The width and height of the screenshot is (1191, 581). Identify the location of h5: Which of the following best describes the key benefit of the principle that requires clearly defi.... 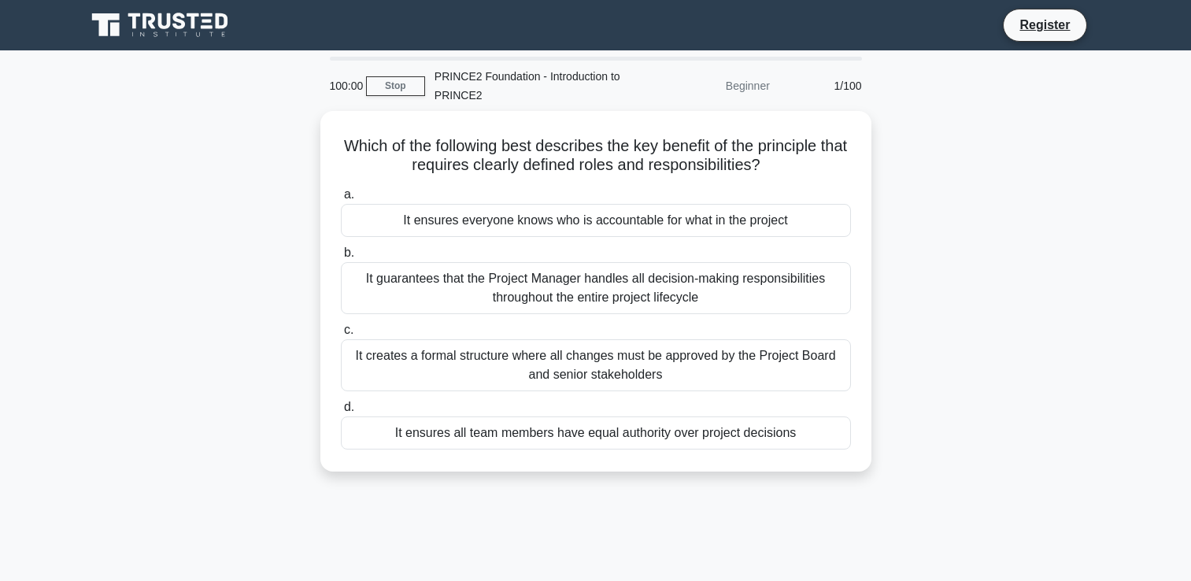
(596, 156).